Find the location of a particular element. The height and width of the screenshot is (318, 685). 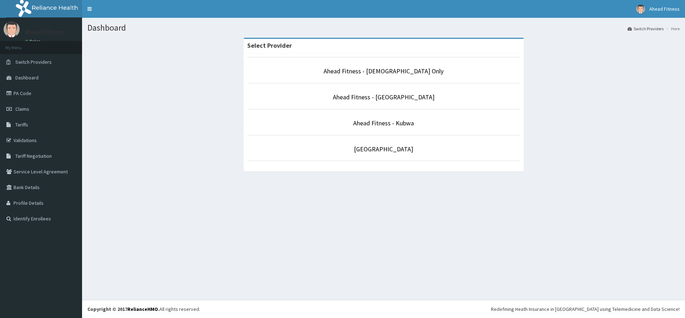

a: Switch Providers is located at coordinates (645, 29).